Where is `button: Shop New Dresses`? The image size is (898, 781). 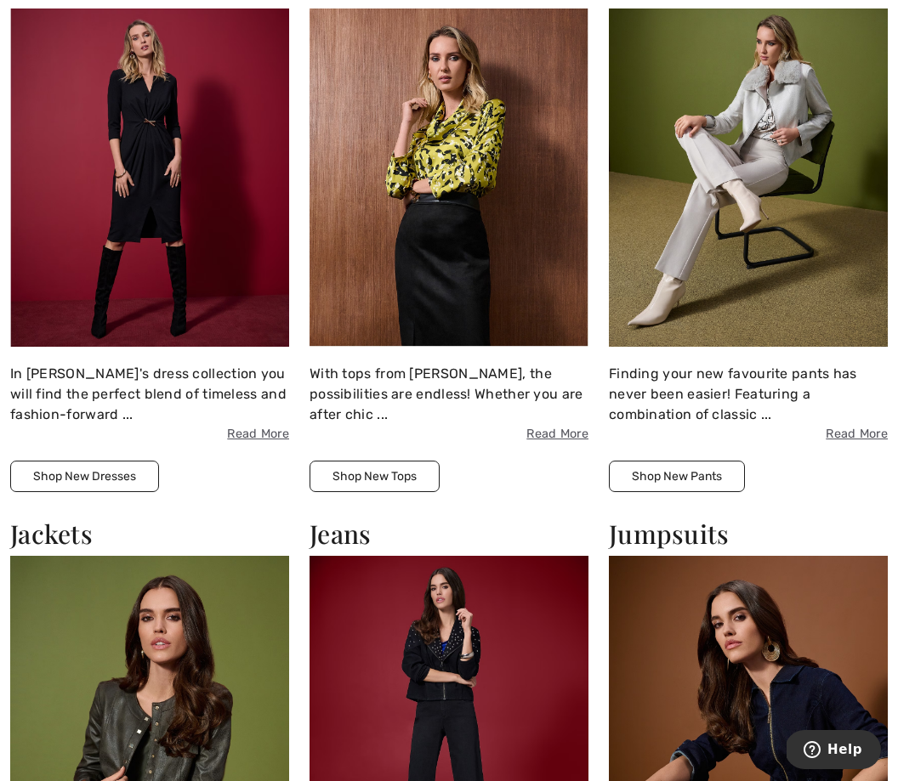
button: Shop New Dresses is located at coordinates (84, 476).